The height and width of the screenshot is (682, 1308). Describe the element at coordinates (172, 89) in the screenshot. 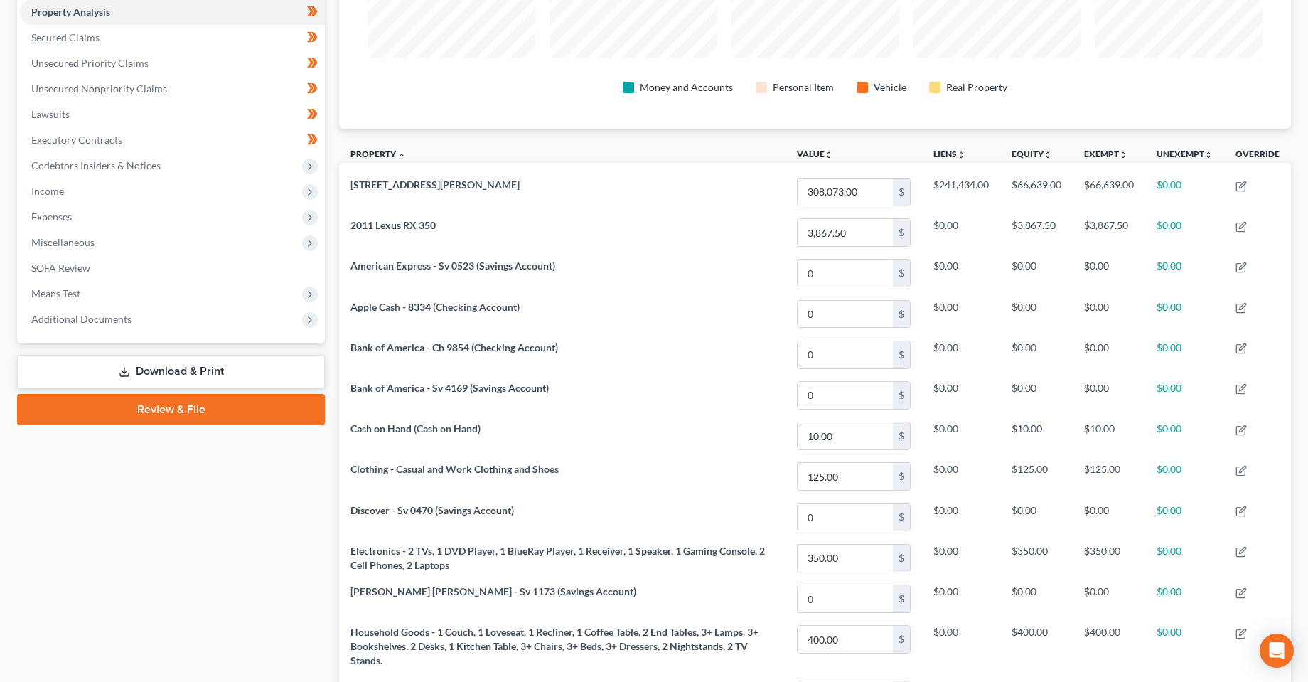

I see `a: Unsecured Nonpriority Claims` at that location.